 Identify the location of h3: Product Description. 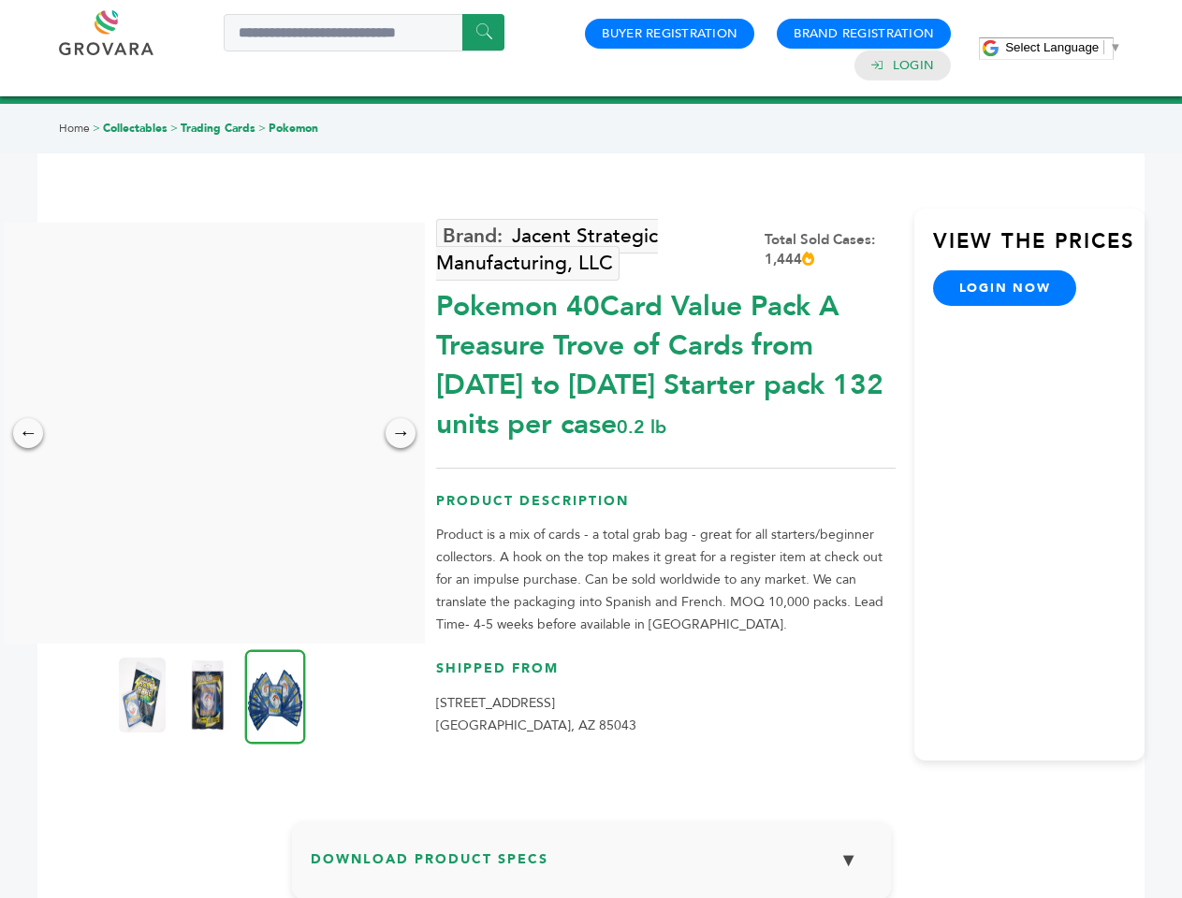
(665, 508).